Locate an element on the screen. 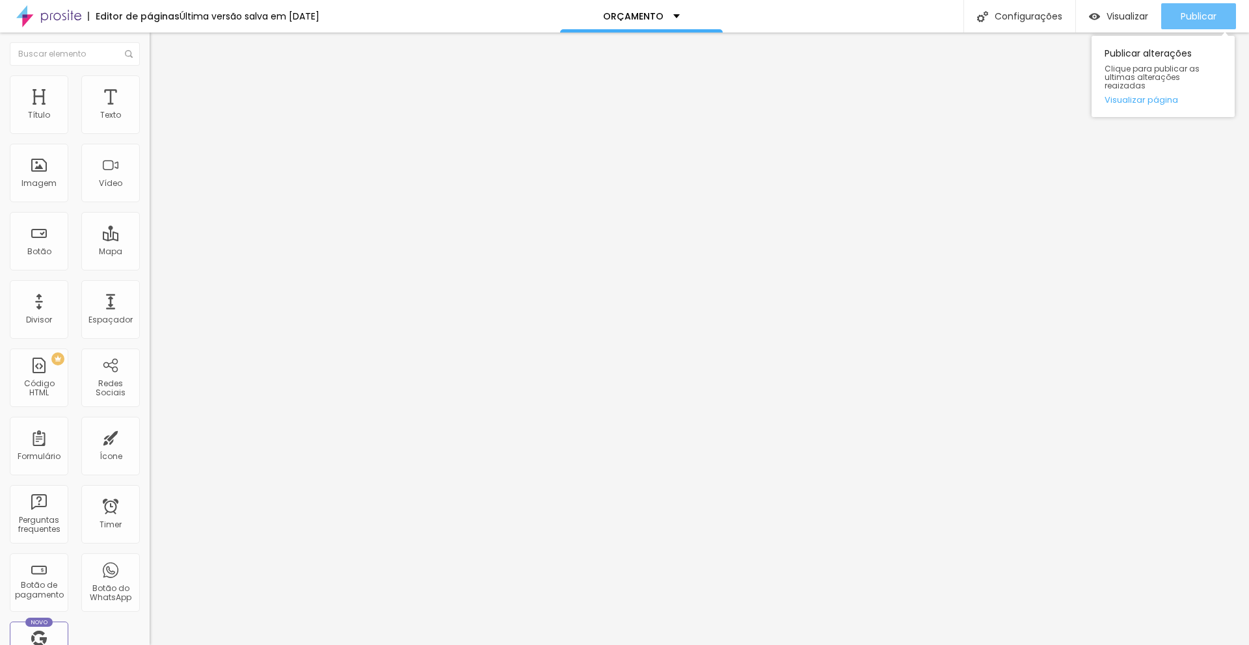 Image resolution: width=1249 pixels, height=645 pixels. div: Código HTML is located at coordinates (38, 388).